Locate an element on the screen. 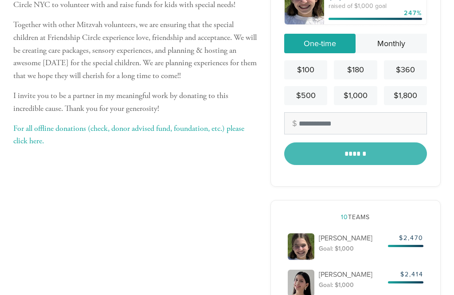 The image size is (454, 295). a: $1,800 is located at coordinates (405, 95).